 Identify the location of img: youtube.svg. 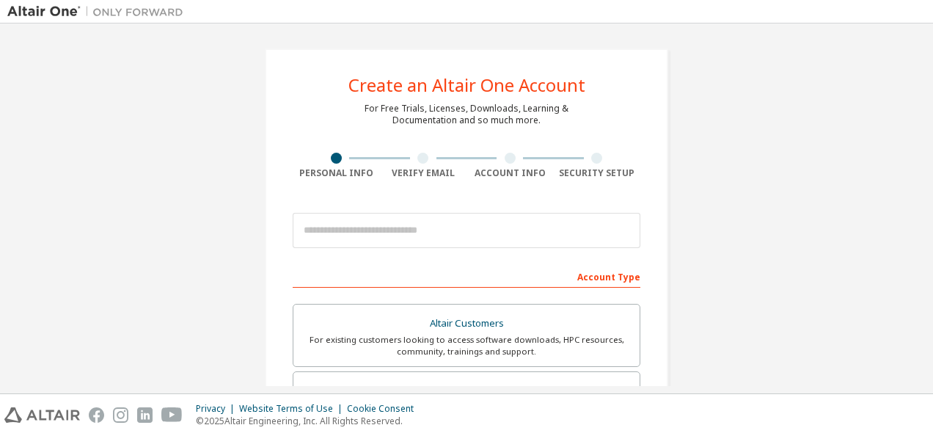
(172, 414).